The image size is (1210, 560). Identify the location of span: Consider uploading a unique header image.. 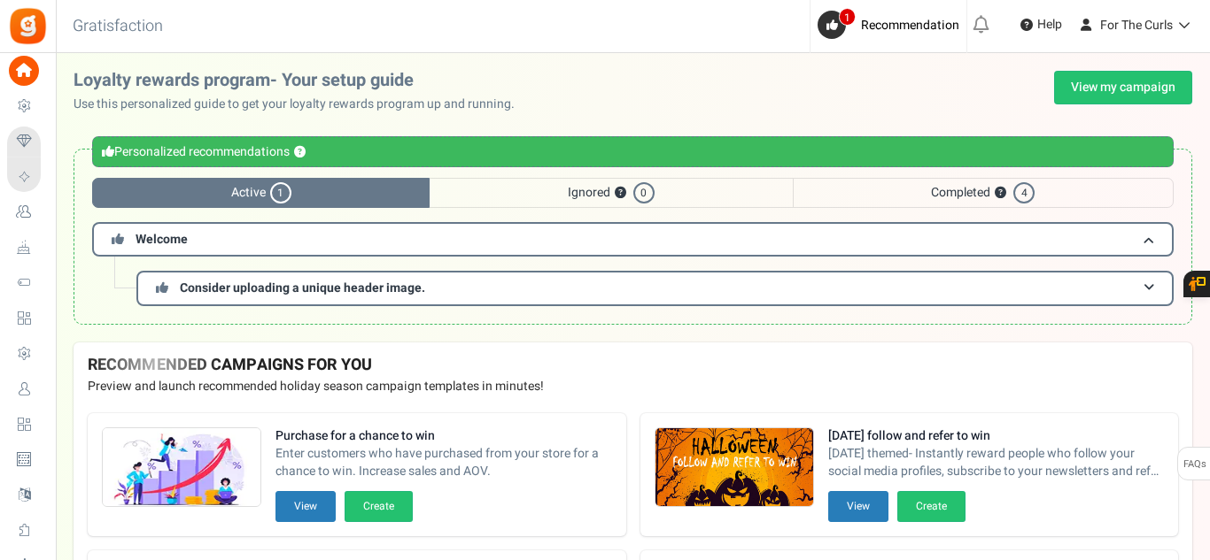
(302, 288).